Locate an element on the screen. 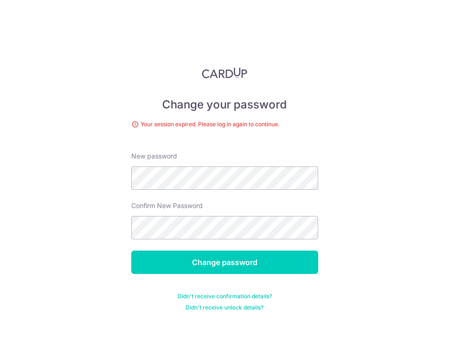 The width and height of the screenshot is (449, 338). h5: Change your password is located at coordinates (225, 105).